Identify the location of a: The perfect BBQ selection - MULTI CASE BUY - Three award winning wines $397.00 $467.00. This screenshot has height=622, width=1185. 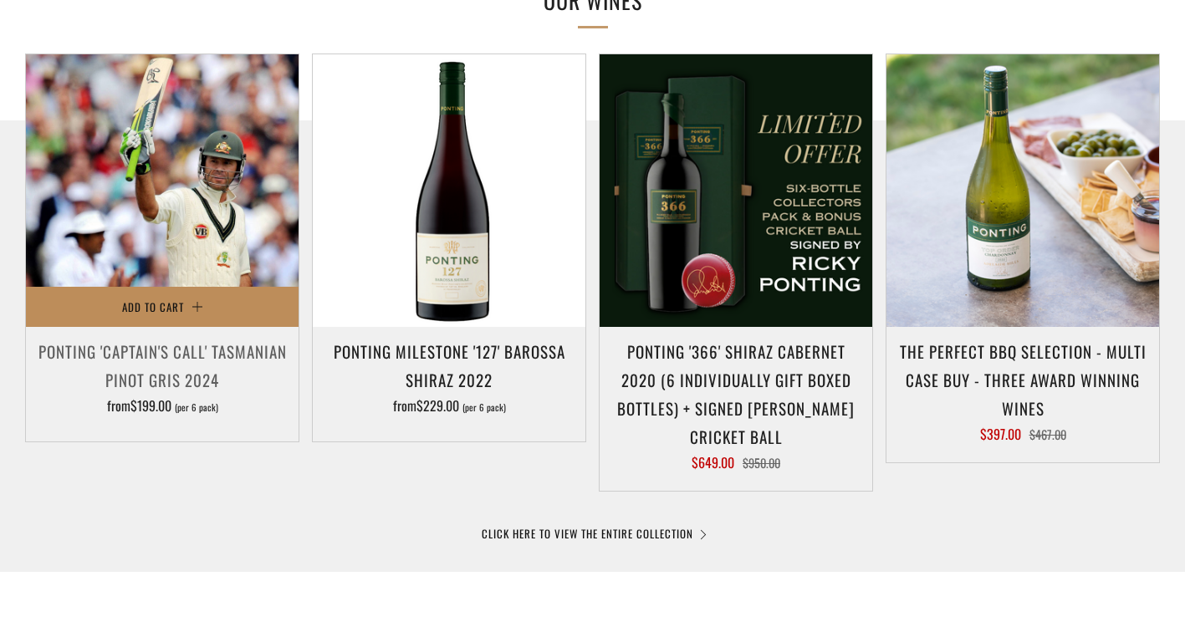
(1023, 389).